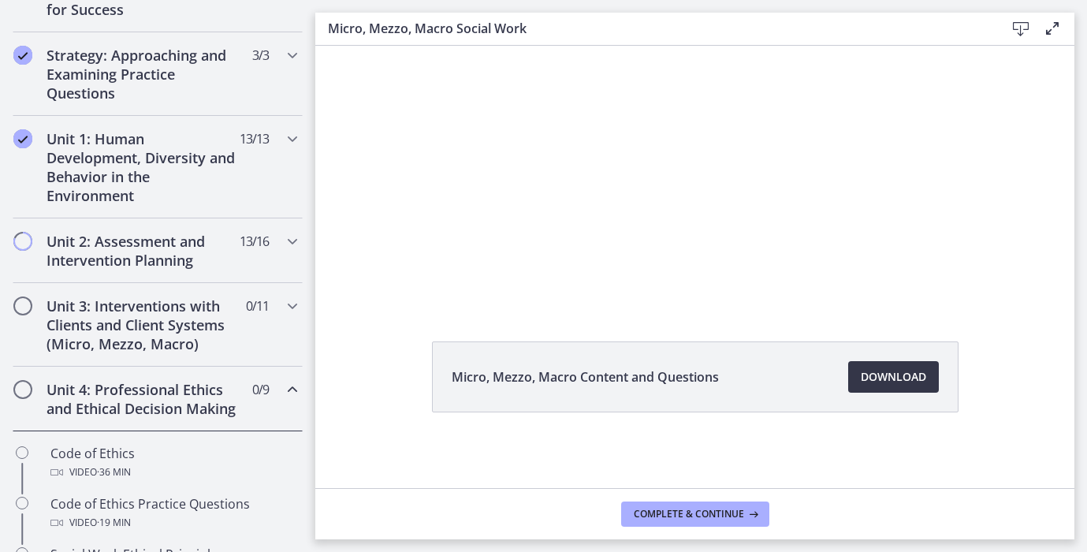 This screenshot has height=552, width=1087. What do you see at coordinates (260, 389) in the screenshot?
I see `span: 0 / 9` at bounding box center [260, 389].